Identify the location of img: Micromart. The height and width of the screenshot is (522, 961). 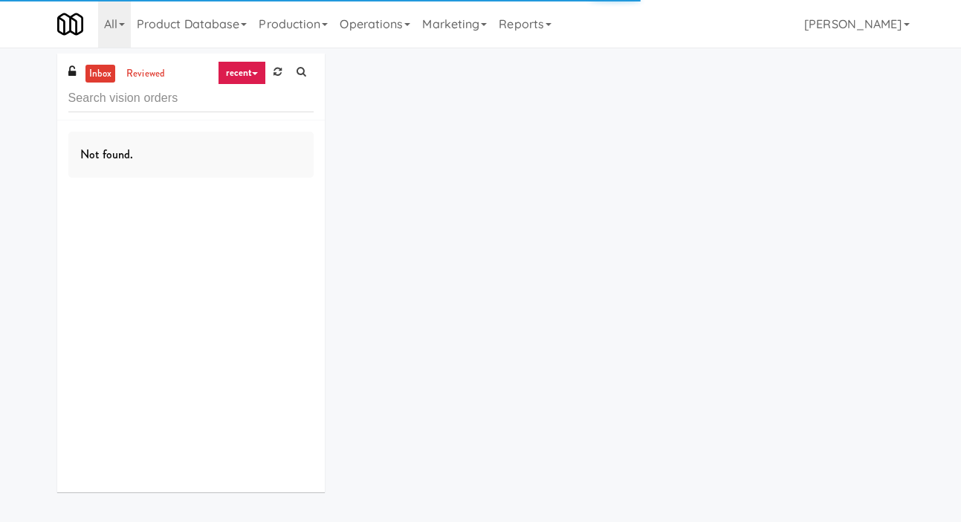
(70, 24).